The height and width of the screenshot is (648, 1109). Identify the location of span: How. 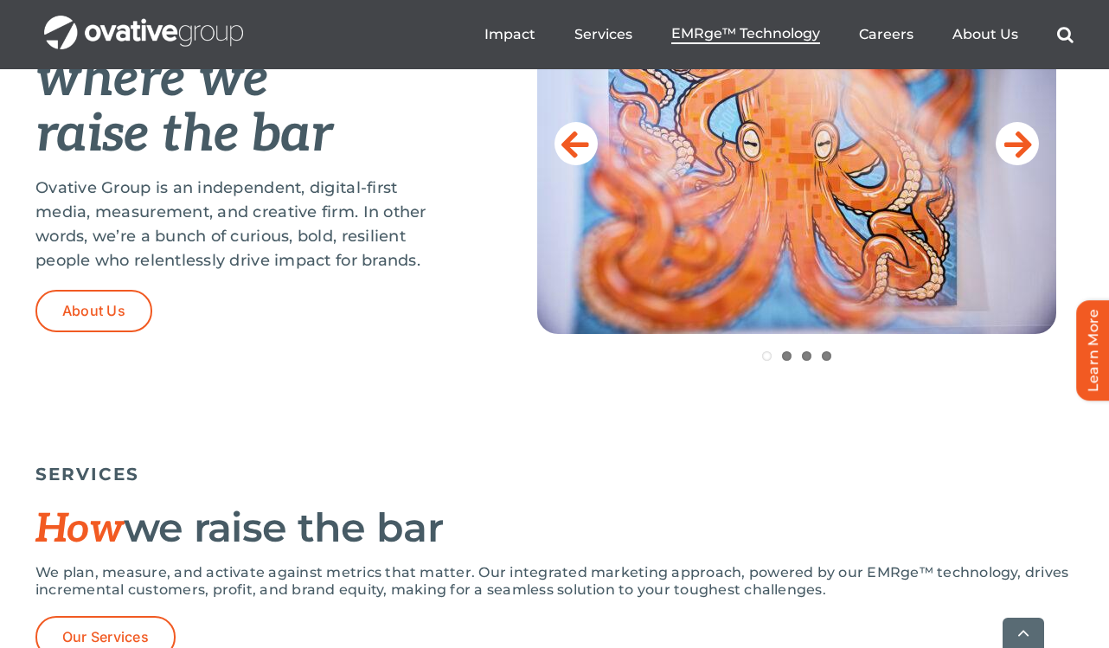
(80, 530).